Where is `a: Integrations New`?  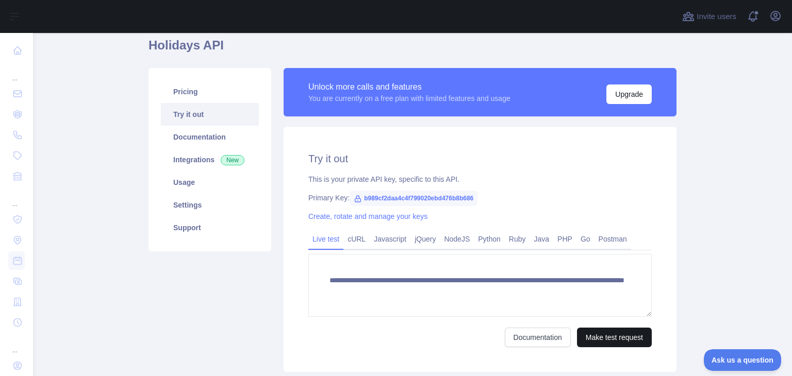 a: Integrations New is located at coordinates (210, 160).